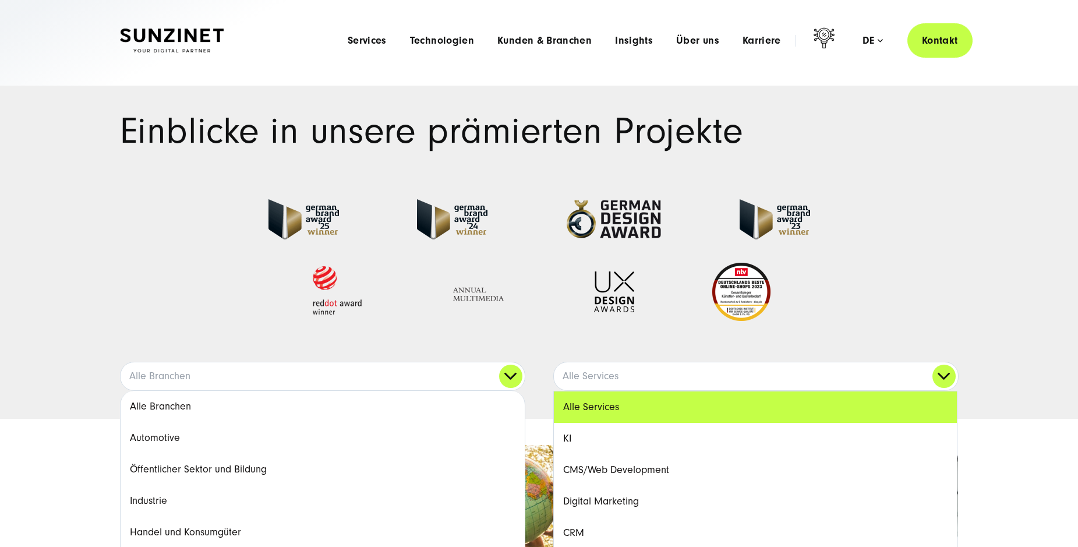 This screenshot has width=1078, height=547. I want to click on a: CMS/Web Development, so click(755, 470).